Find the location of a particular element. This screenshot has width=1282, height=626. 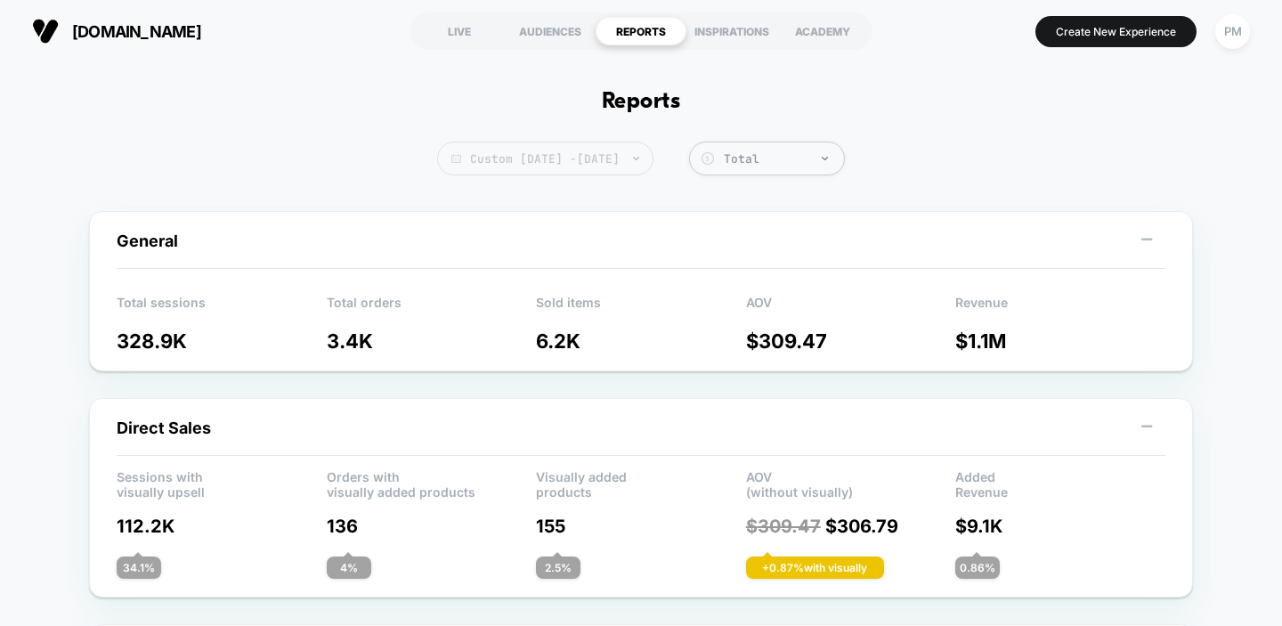

div: 0.86 % is located at coordinates (978, 567).